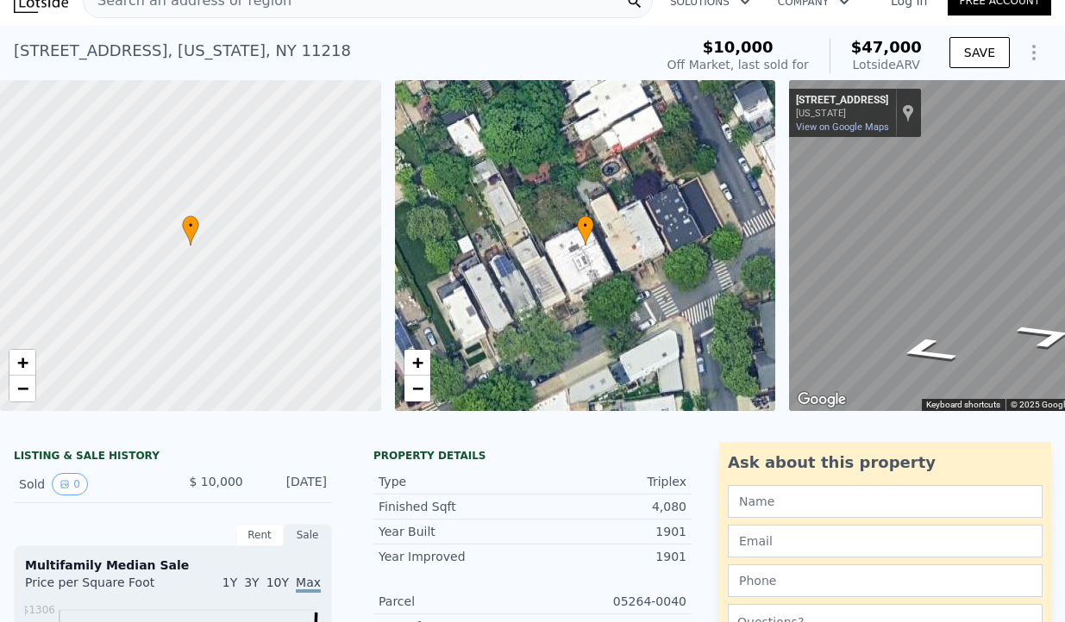 The width and height of the screenshot is (1065, 622). What do you see at coordinates (455, 532) in the screenshot?
I see `div: Year Built` at bounding box center [455, 532].